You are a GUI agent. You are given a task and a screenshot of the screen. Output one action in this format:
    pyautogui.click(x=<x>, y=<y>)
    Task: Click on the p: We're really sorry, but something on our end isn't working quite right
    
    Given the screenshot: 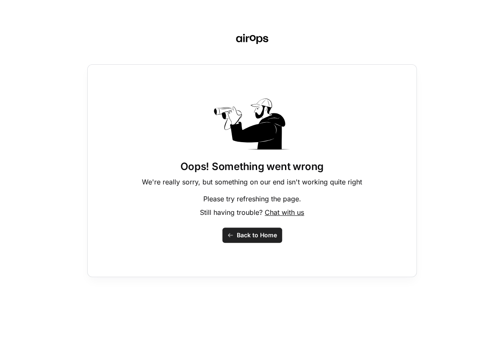 What is the action you would take?
    pyautogui.click(x=252, y=182)
    